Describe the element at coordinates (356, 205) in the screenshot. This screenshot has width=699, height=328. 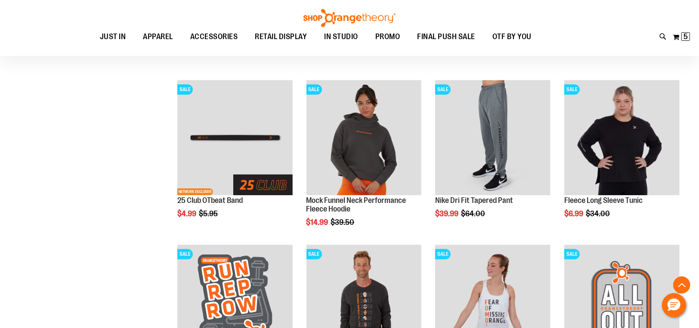
I see `a: Mock Funnel Neck Performance Fleece Hoodie` at that location.